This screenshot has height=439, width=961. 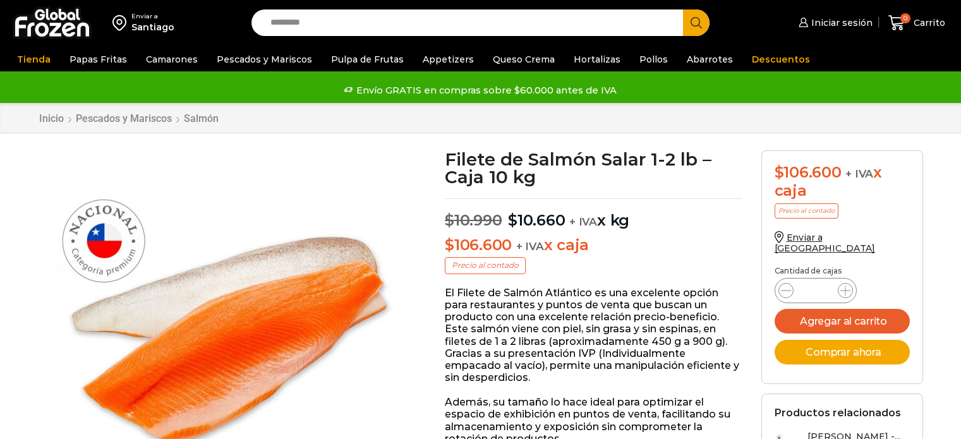 I want to click on button: Comprar ahora, so click(x=842, y=352).